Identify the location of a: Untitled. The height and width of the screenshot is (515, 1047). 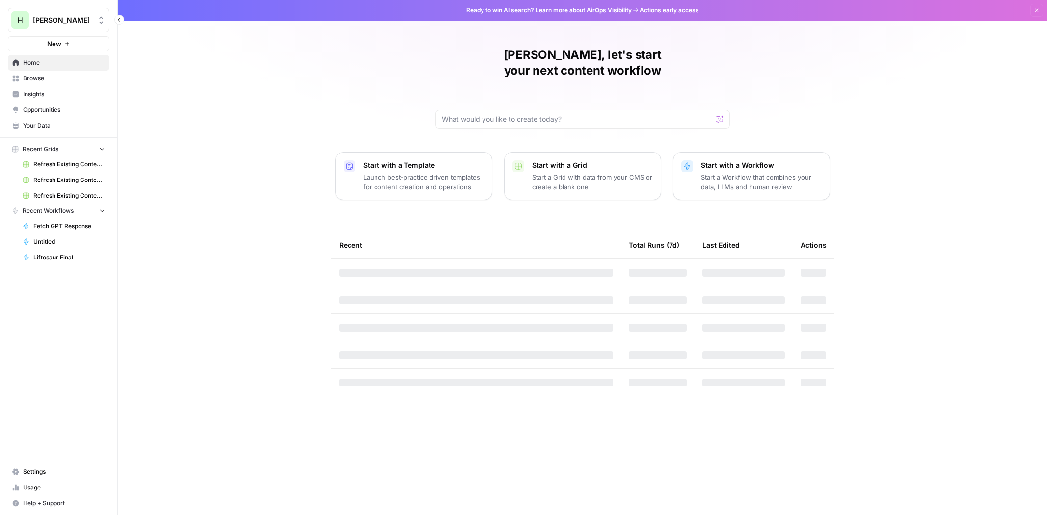
(64, 242).